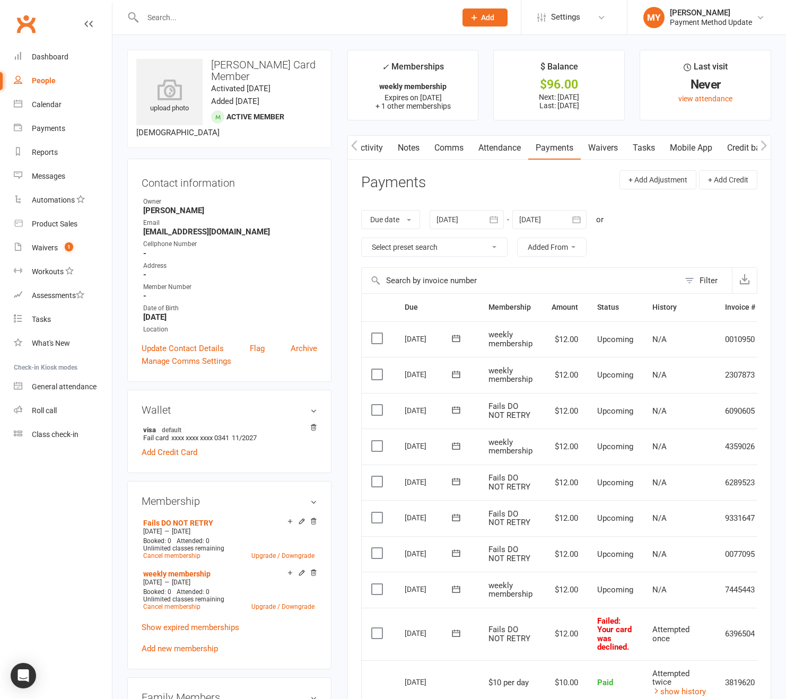 This screenshot has width=786, height=699. What do you see at coordinates (200, 438) in the screenshot?
I see `span: xxxx xxxx xxxx 0341` at bounding box center [200, 438].